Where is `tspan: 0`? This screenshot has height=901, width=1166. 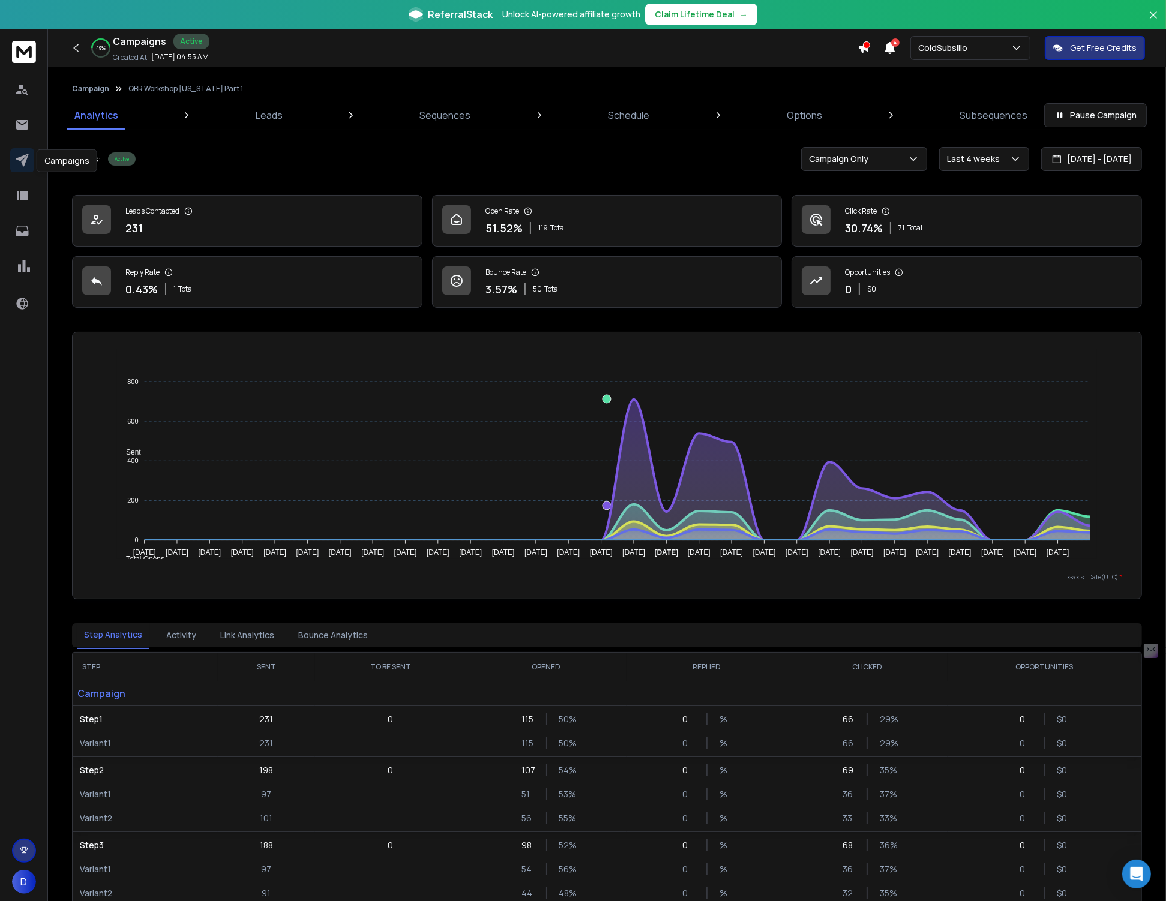 tspan: 0 is located at coordinates (137, 540).